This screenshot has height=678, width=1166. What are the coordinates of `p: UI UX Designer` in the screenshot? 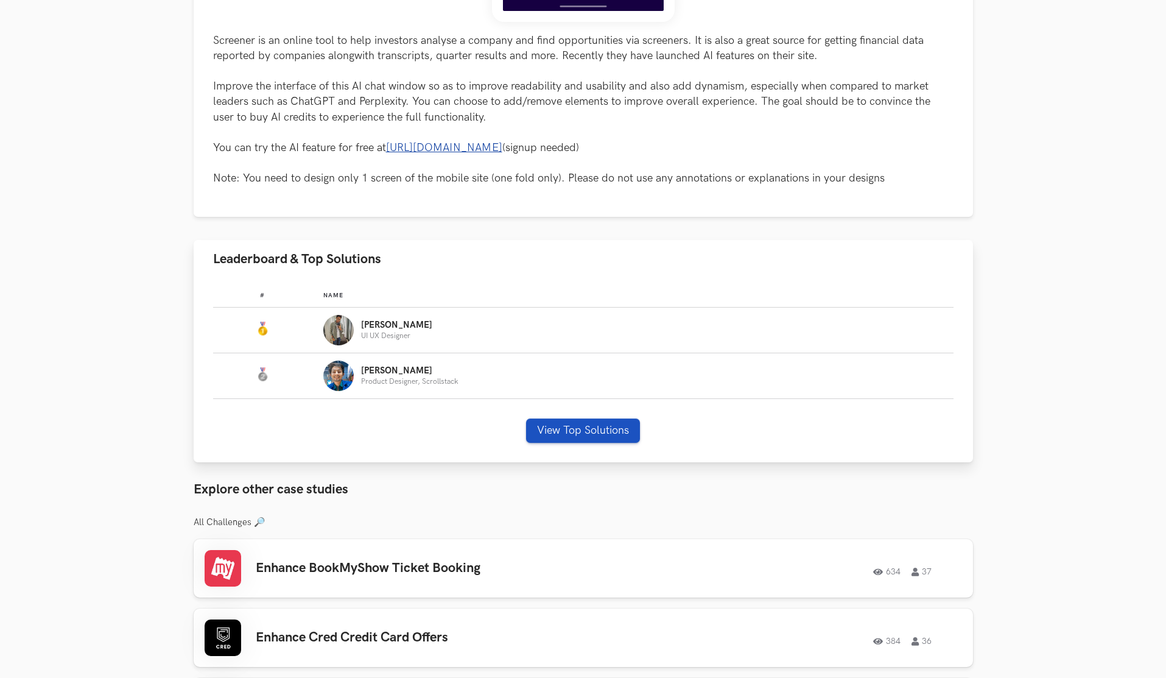 It's located at (396, 336).